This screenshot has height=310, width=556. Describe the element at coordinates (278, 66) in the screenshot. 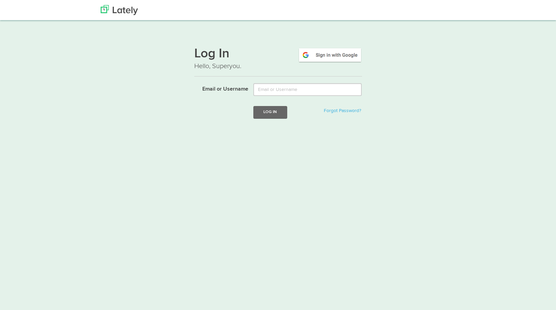

I see `p: Hello, Superyou.` at that location.